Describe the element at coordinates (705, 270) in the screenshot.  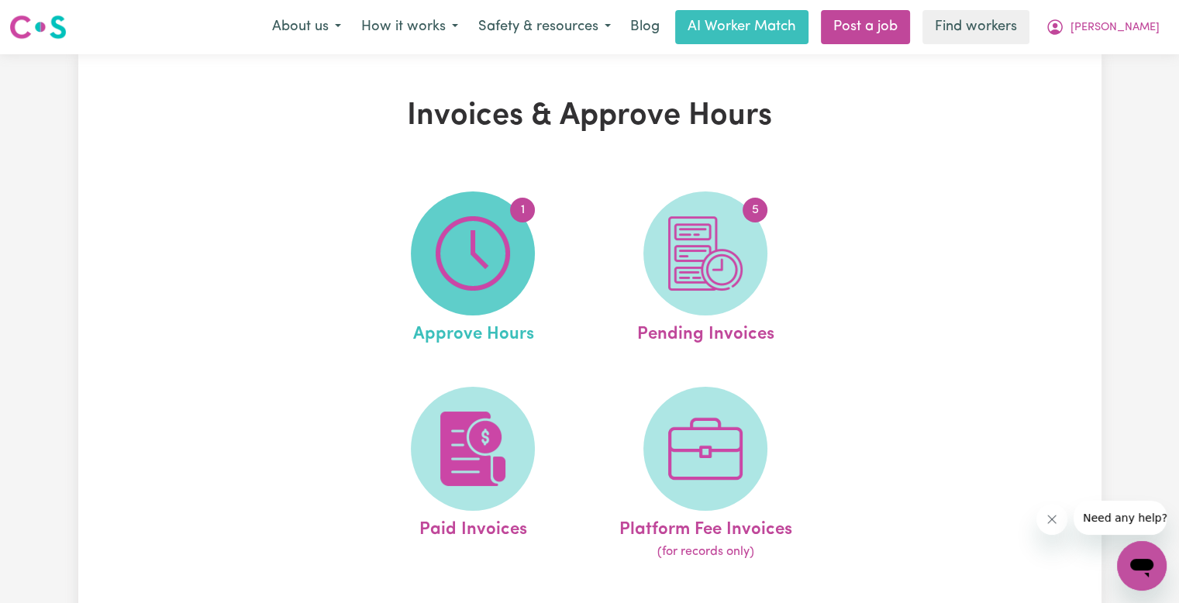
I see `a: Pending Invoices` at that location.